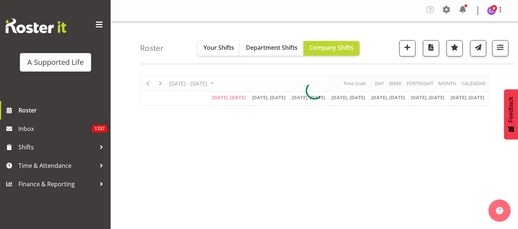 The width and height of the screenshot is (518, 229). Describe the element at coordinates (479, 48) in the screenshot. I see `button: Send a list of all shifts for the selected filtered period to all rostered employees.` at that location.